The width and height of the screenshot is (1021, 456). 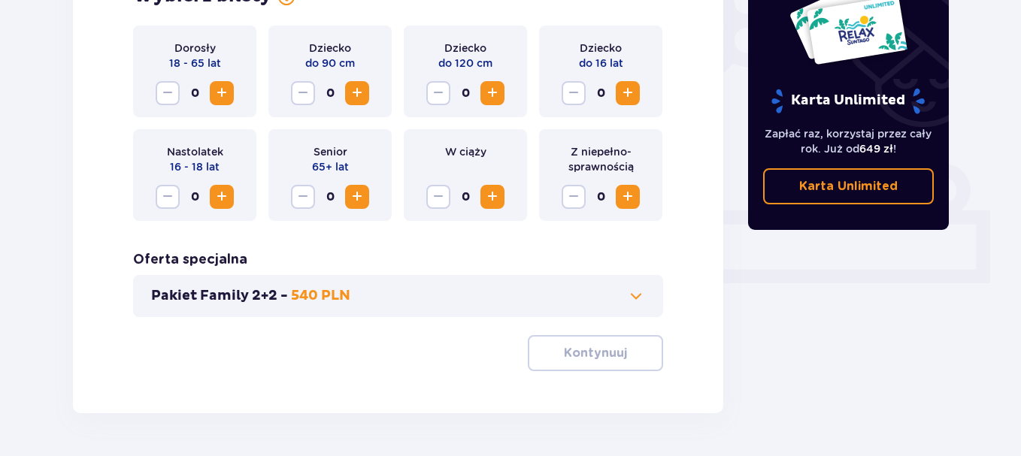 What do you see at coordinates (595, 353) in the screenshot?
I see `button: Kontynuuj` at bounding box center [595, 353].